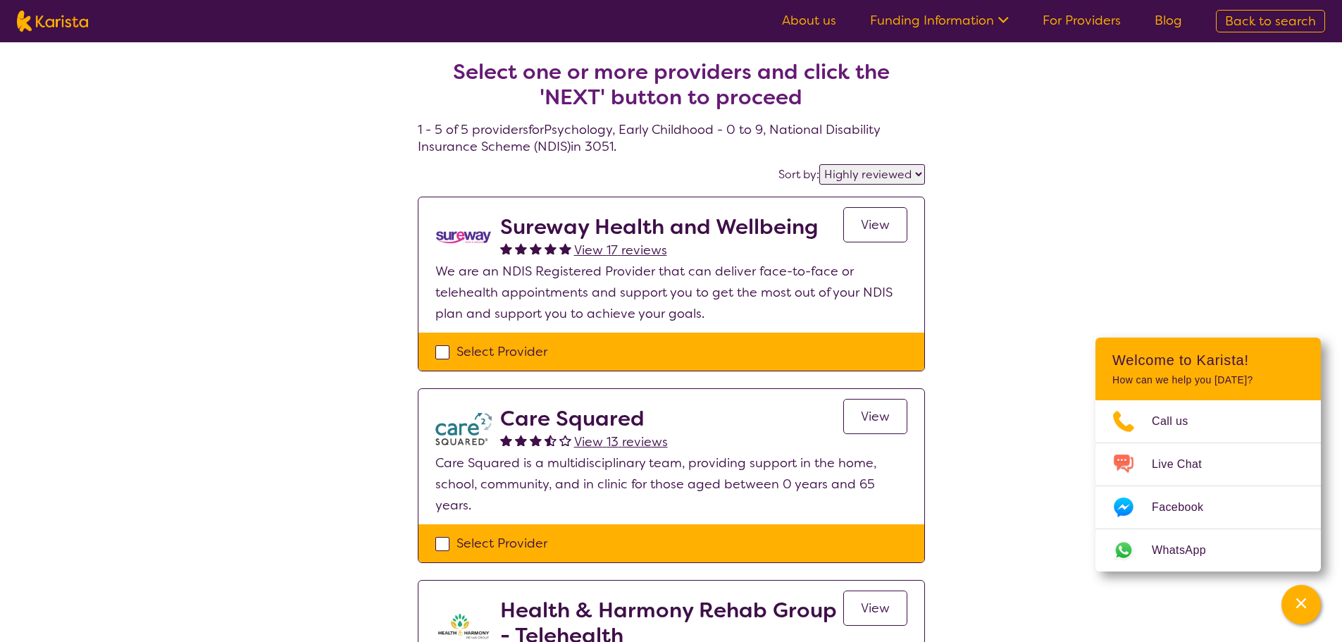  I want to click on a: Back to search, so click(1271, 21).